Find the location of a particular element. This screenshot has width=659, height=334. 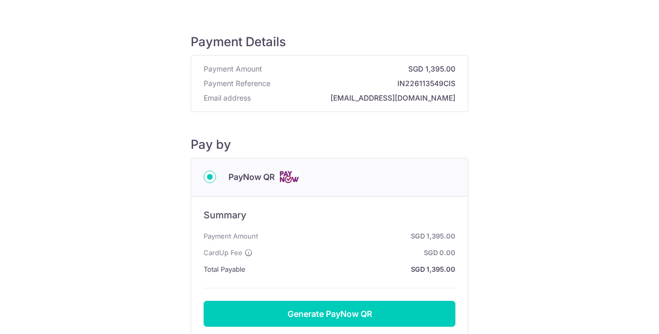

span: PayNow QR is located at coordinates (251, 177).